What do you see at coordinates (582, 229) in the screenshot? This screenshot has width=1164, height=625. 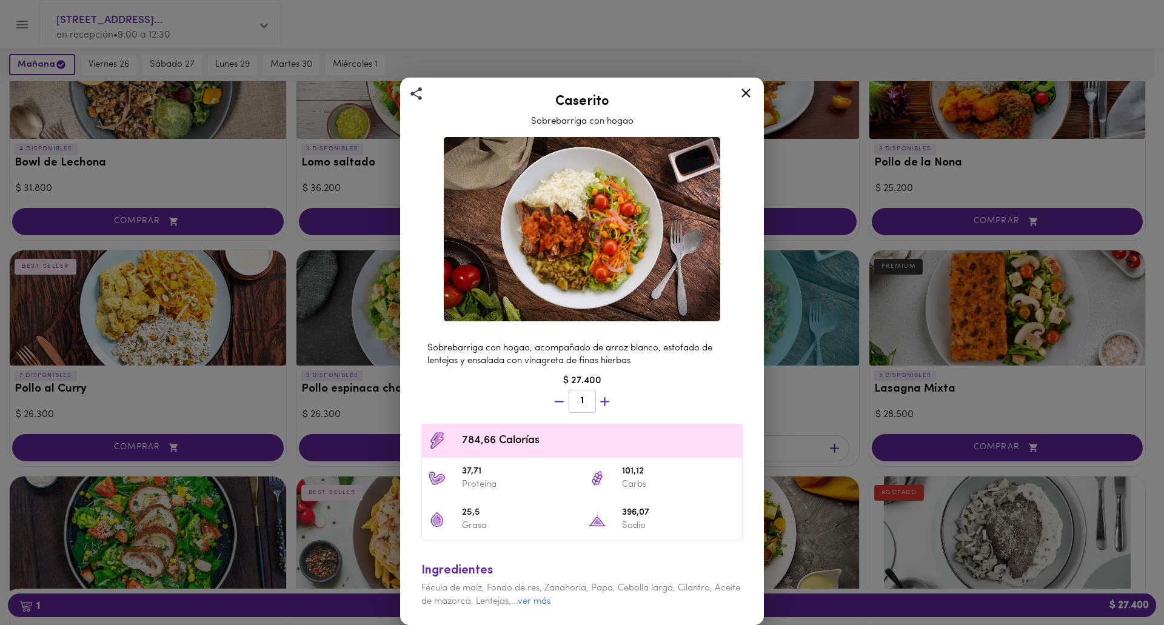 I see `img: Caserito` at bounding box center [582, 229].